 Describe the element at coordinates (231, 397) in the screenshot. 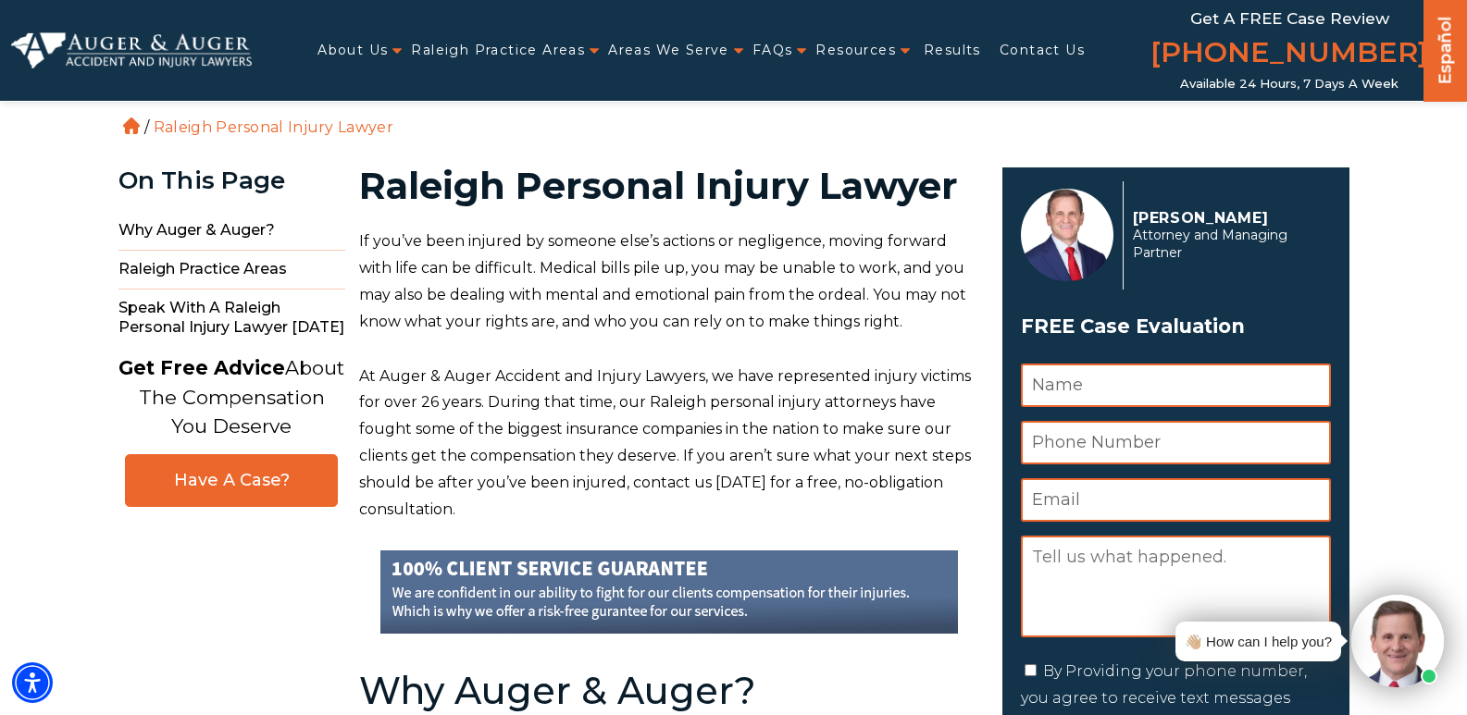

I see `p: About The Compensation You Deserve` at that location.